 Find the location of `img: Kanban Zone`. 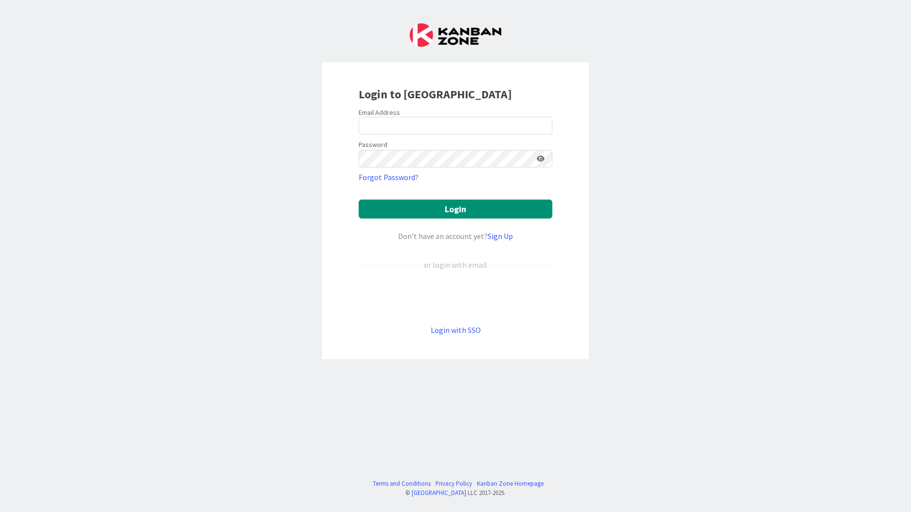

img: Kanban Zone is located at coordinates (455, 35).